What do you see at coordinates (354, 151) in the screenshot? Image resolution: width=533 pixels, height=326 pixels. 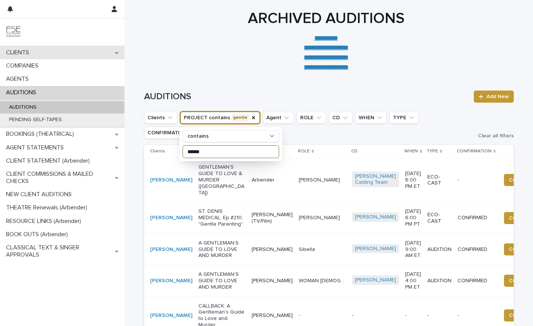 I see `p: CD` at bounding box center [354, 151].